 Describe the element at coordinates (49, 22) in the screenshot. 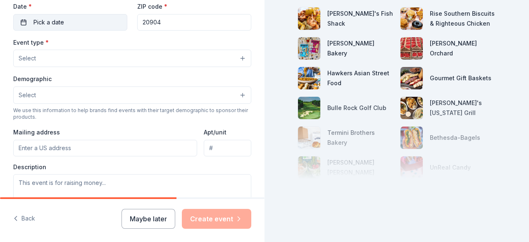

I see `span: Pick a date` at that location.